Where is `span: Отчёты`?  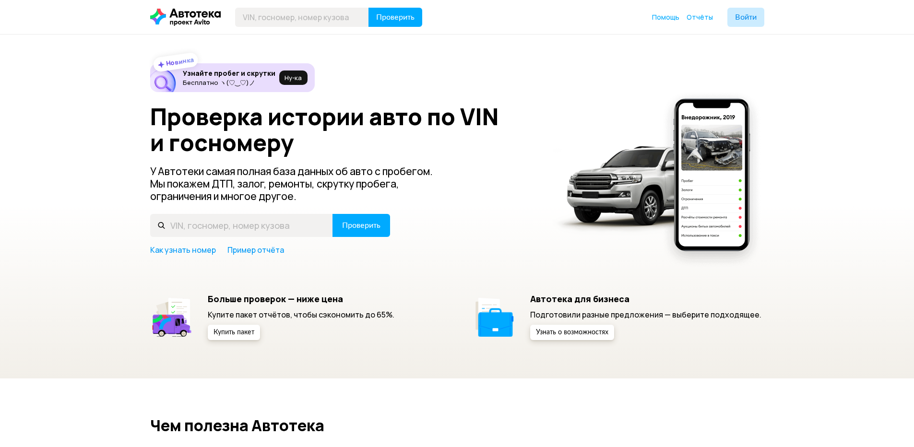
span: Отчёты is located at coordinates (700, 17).